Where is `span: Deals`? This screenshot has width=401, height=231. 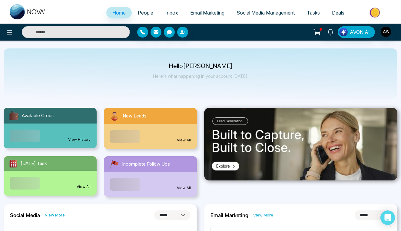 span: Deals is located at coordinates (338, 13).